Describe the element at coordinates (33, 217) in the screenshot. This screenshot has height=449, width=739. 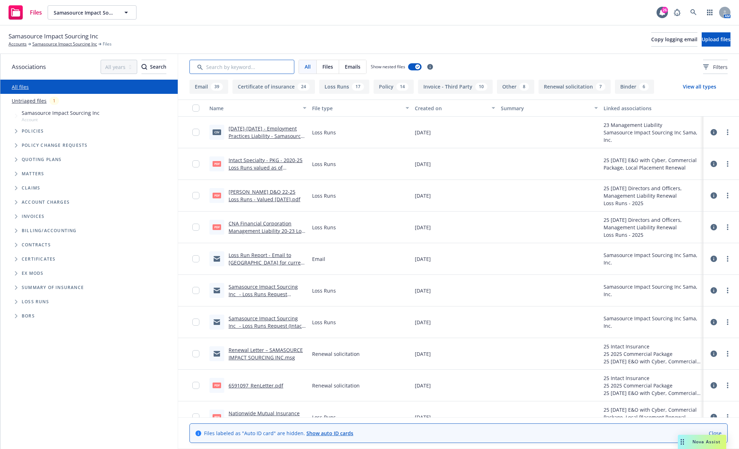
I see `span: Invoices` at that location.